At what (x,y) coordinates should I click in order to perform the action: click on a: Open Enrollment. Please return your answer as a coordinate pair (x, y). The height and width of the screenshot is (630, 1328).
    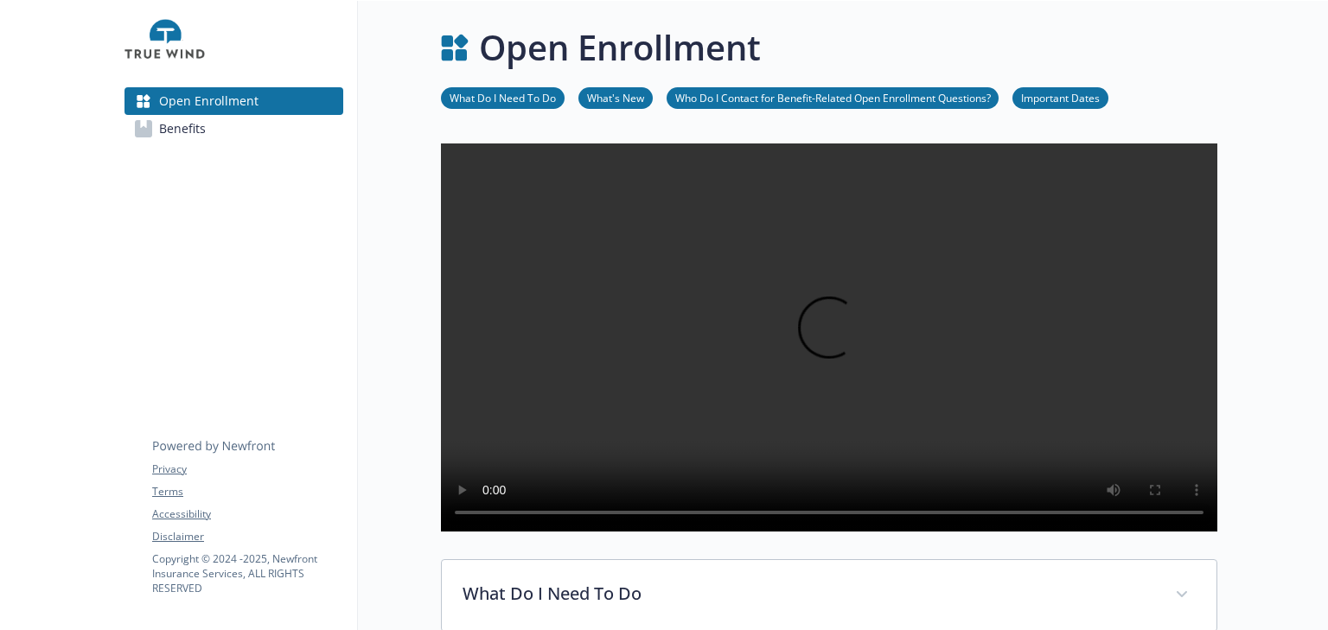
    Looking at the image, I should click on (233, 101).